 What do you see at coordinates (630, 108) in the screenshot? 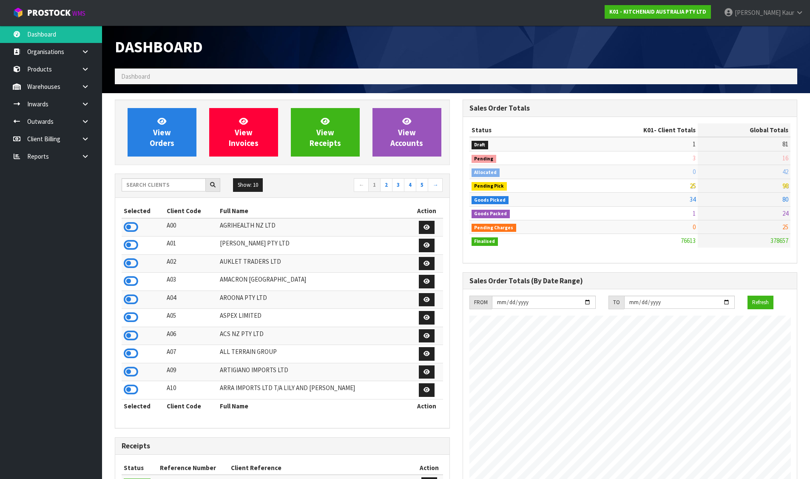
I see `h3: Sales Order Totals` at bounding box center [630, 108].